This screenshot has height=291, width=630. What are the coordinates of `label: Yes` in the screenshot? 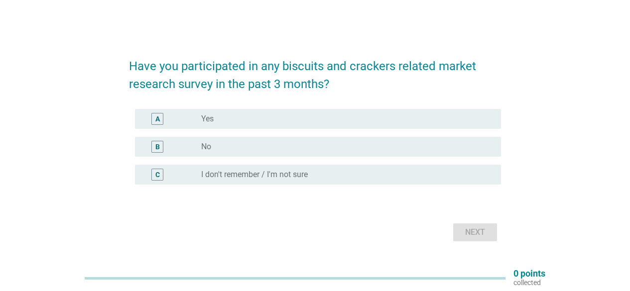 It's located at (207, 119).